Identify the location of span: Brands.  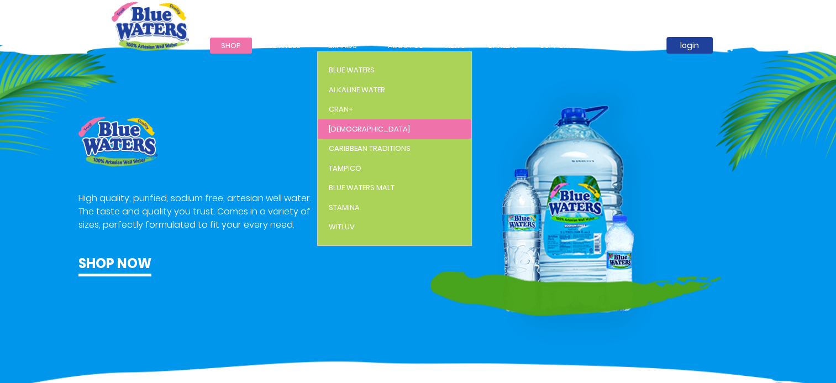
(343, 45).